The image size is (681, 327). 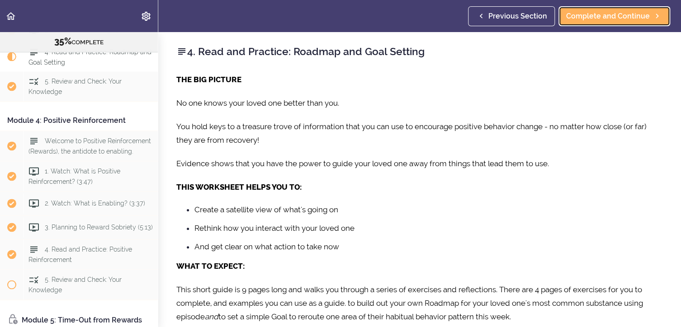 What do you see at coordinates (80, 254) in the screenshot?
I see `span: 4. Read and Practice: Positive Reinforcement` at bounding box center [80, 254].